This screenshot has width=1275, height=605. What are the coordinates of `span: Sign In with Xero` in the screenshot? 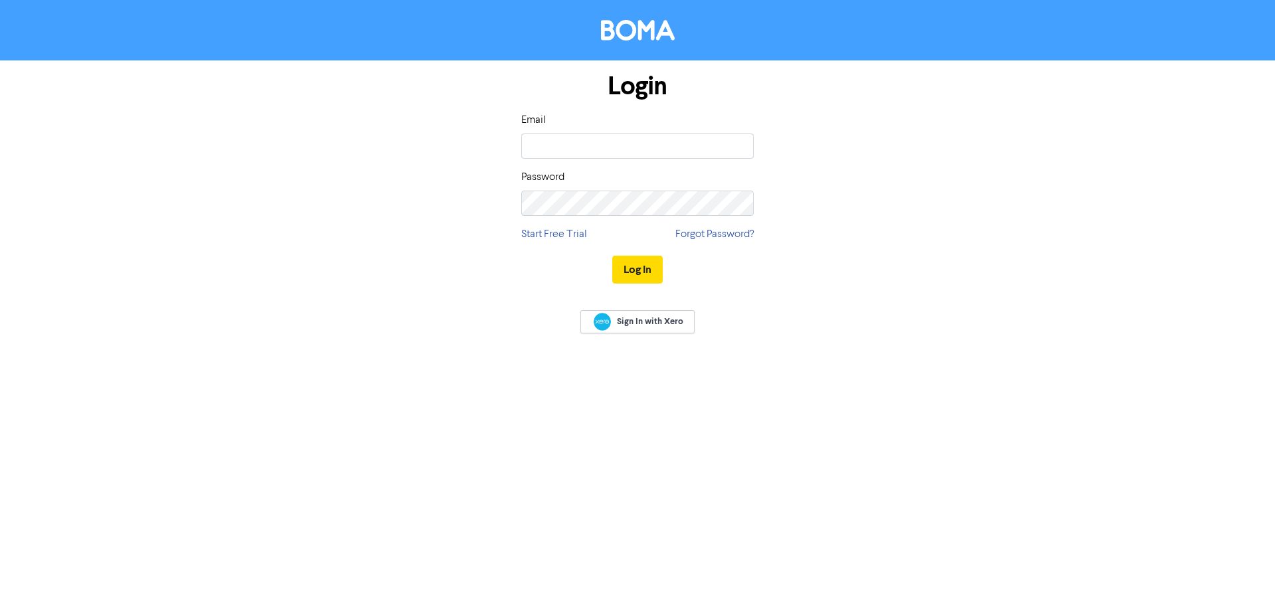 It's located at (650, 321).